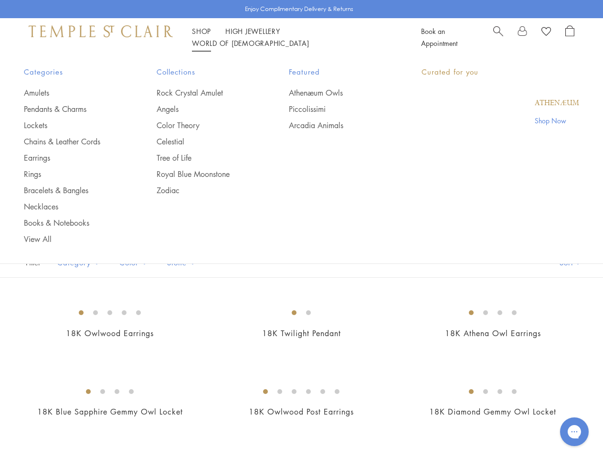 The image size is (603, 459). What do you see at coordinates (71, 72) in the screenshot?
I see `span: Categories` at bounding box center [71, 72].